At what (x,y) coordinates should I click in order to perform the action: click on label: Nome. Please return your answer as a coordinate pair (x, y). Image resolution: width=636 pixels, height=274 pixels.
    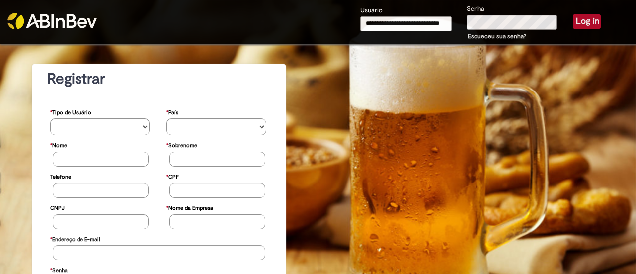
    Looking at the image, I should click on (59, 144).